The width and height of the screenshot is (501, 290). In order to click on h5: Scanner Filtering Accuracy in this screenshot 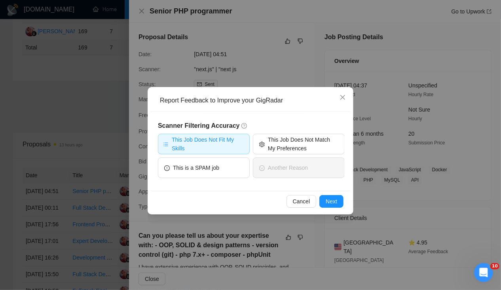, I will do `click(252, 126)`.